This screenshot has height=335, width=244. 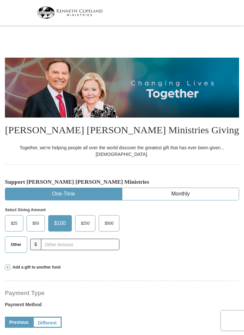 What do you see at coordinates (47, 323) in the screenshot?
I see `a: Different` at bounding box center [47, 323].